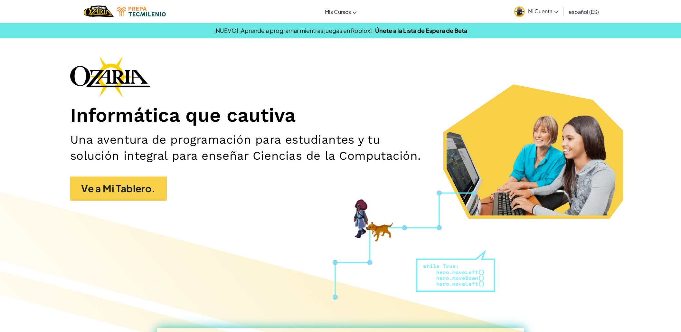 Image resolution: width=681 pixels, height=332 pixels. Describe the element at coordinates (543, 11) in the screenshot. I see `span: Mi Cuenta` at that location.